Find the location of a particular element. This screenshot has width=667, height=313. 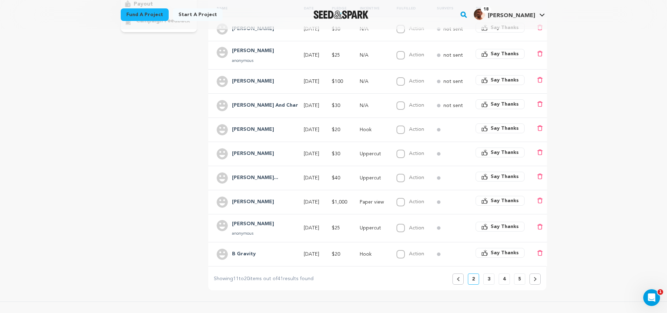

span: $100 is located at coordinates (337, 82).